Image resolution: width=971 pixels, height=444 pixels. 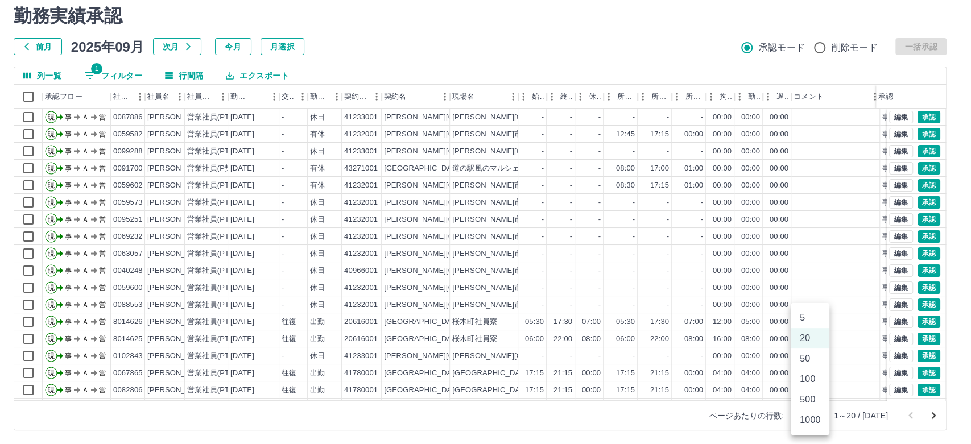 What do you see at coordinates (810, 338) in the screenshot?
I see `li: 20` at bounding box center [810, 338].